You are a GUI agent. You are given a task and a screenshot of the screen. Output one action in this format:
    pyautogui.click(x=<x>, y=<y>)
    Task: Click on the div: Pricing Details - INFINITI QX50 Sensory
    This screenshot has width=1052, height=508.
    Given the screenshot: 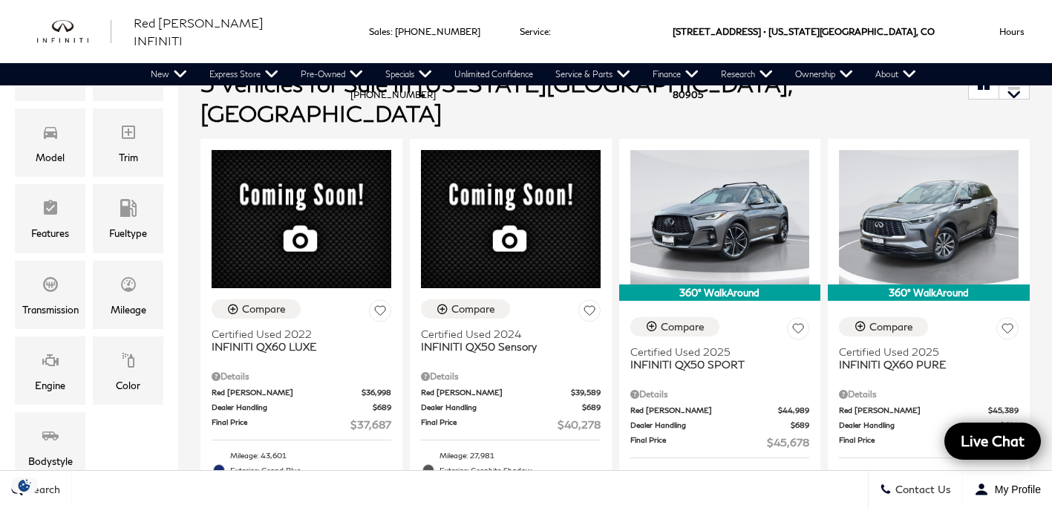 What is the action you would take?
    pyautogui.click(x=511, y=376)
    